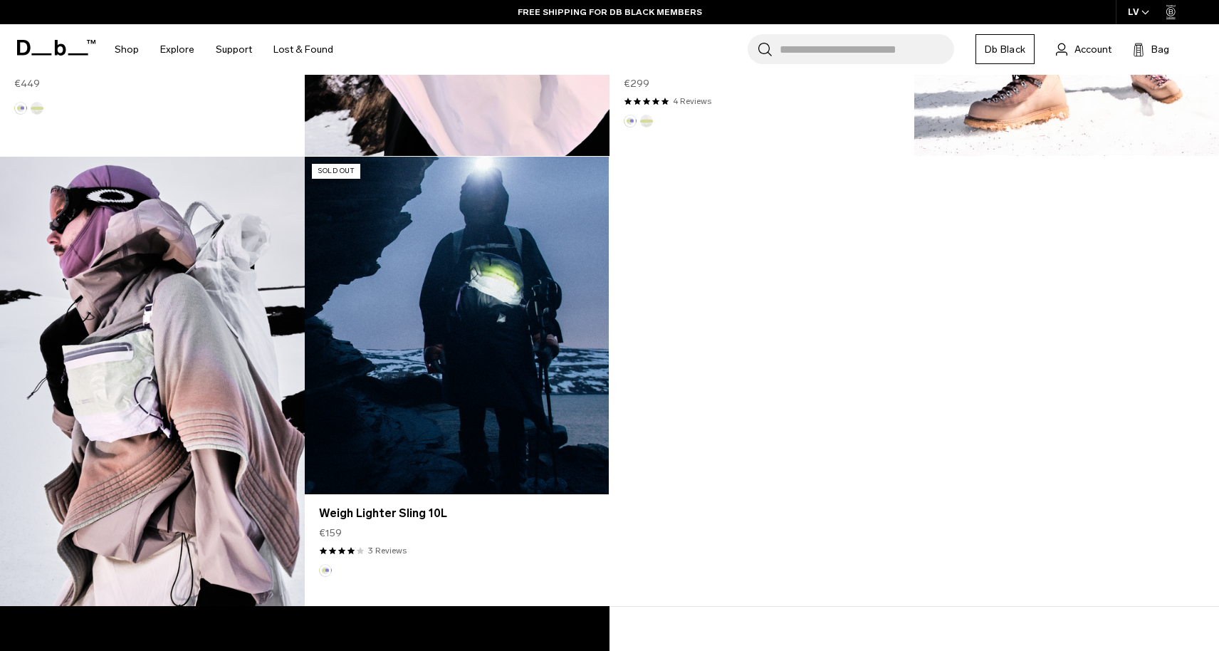 This screenshot has width=1219, height=651. I want to click on a: Lost & Found, so click(303, 49).